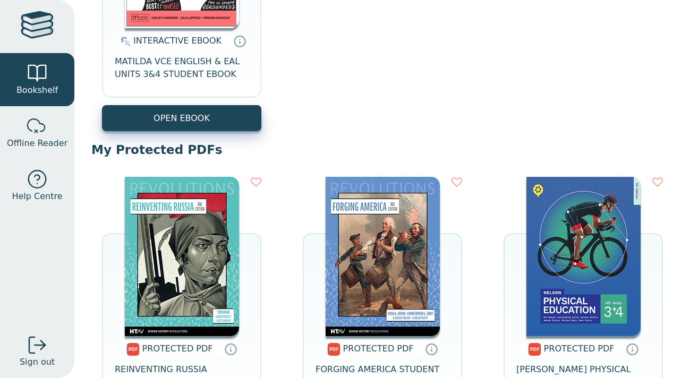  I want to click on span: Help Centre, so click(37, 197).